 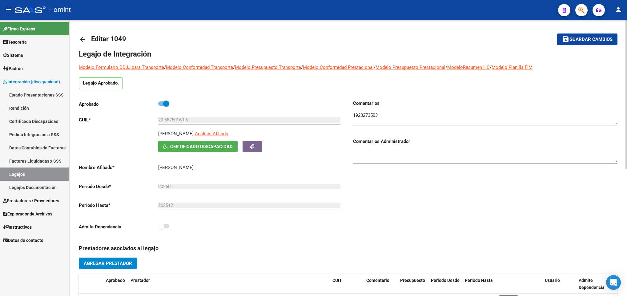 What do you see at coordinates (347, 284) in the screenshot?
I see `datatable-header-cell: CUIT` at bounding box center [347, 284].